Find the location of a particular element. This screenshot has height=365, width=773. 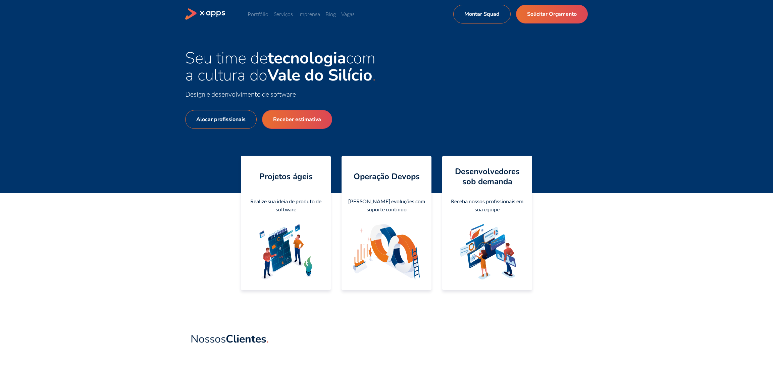

a: Portfólio is located at coordinates (258, 14).